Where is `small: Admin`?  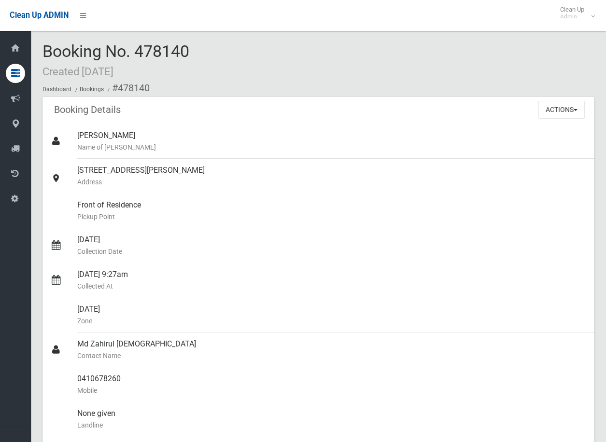
small: Admin is located at coordinates (572, 16).